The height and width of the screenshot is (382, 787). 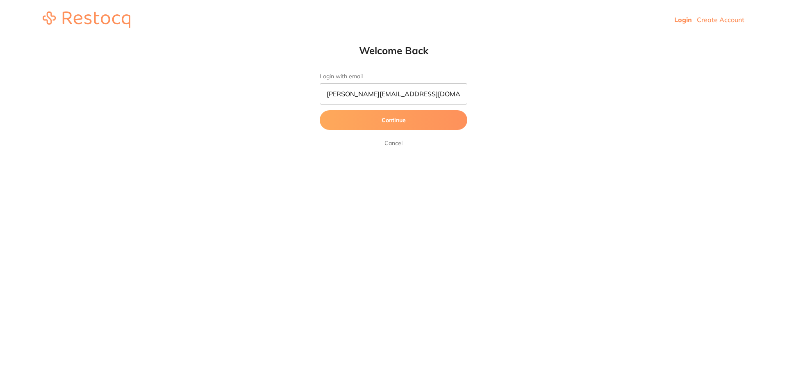 What do you see at coordinates (394, 143) in the screenshot?
I see `a: Cancel` at bounding box center [394, 143].